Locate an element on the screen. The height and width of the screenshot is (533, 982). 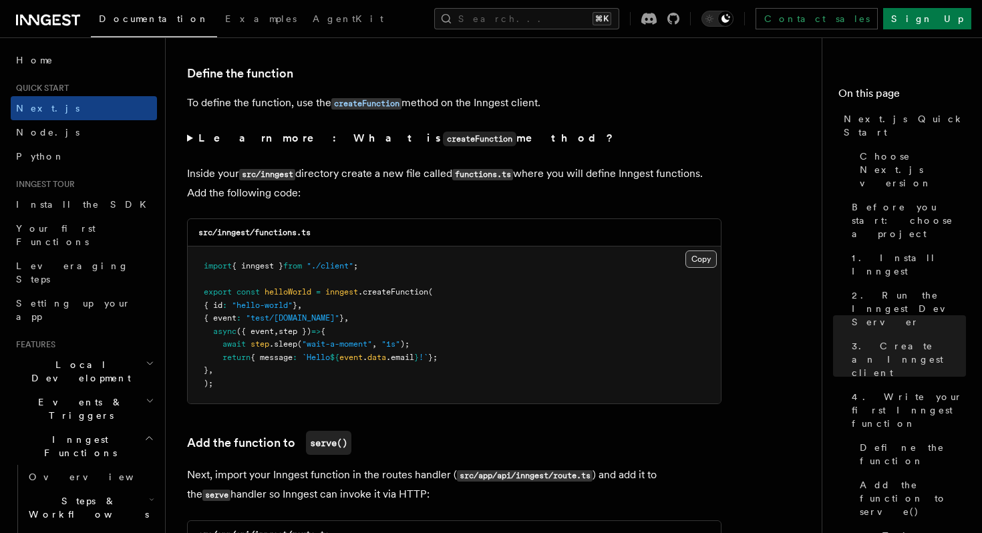
span: from is located at coordinates (293, 266).